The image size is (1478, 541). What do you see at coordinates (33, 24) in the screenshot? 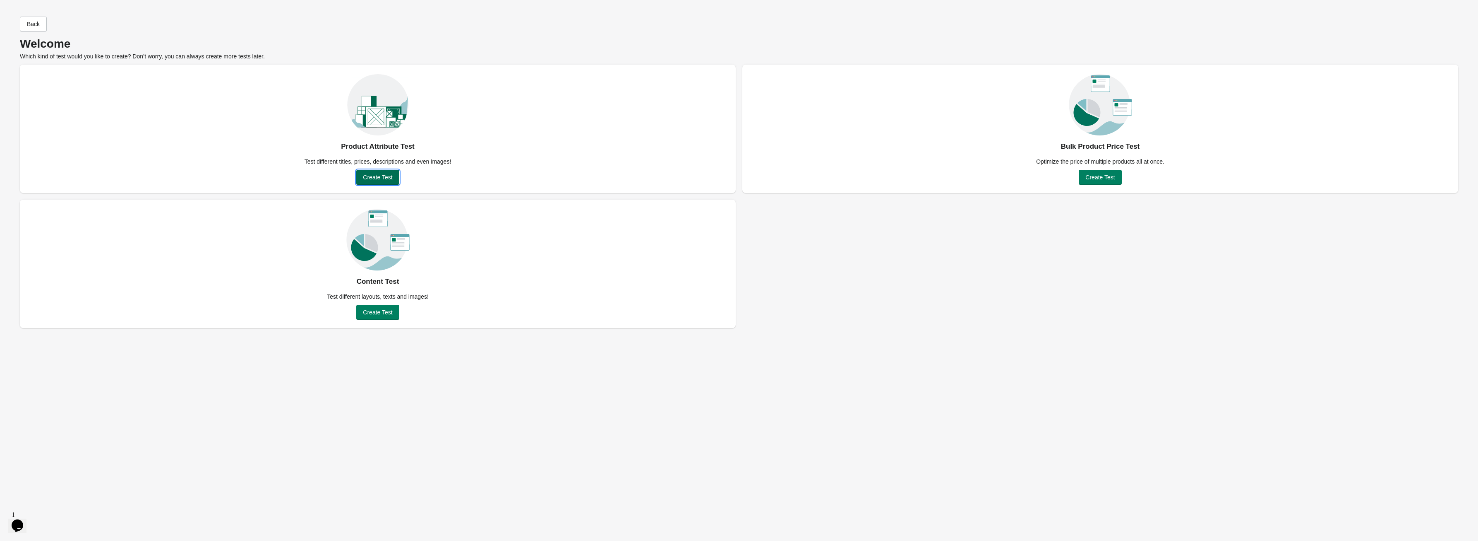
I see `button: Back` at bounding box center [33, 24].